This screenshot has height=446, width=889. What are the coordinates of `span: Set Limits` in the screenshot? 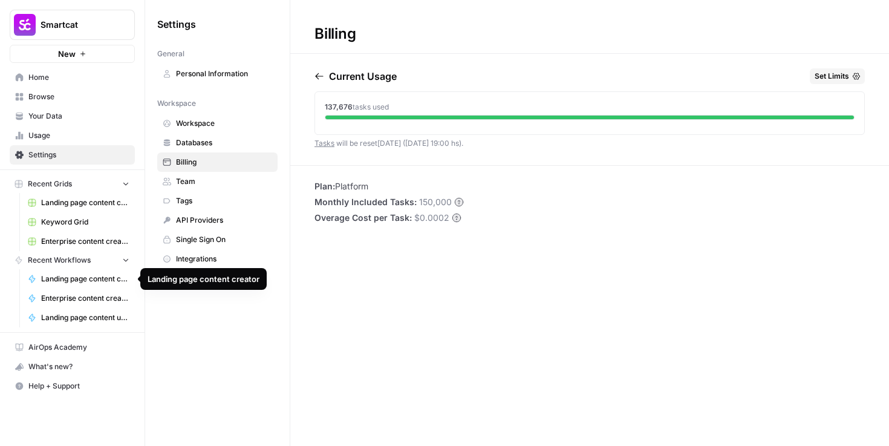 It's located at (832, 76).